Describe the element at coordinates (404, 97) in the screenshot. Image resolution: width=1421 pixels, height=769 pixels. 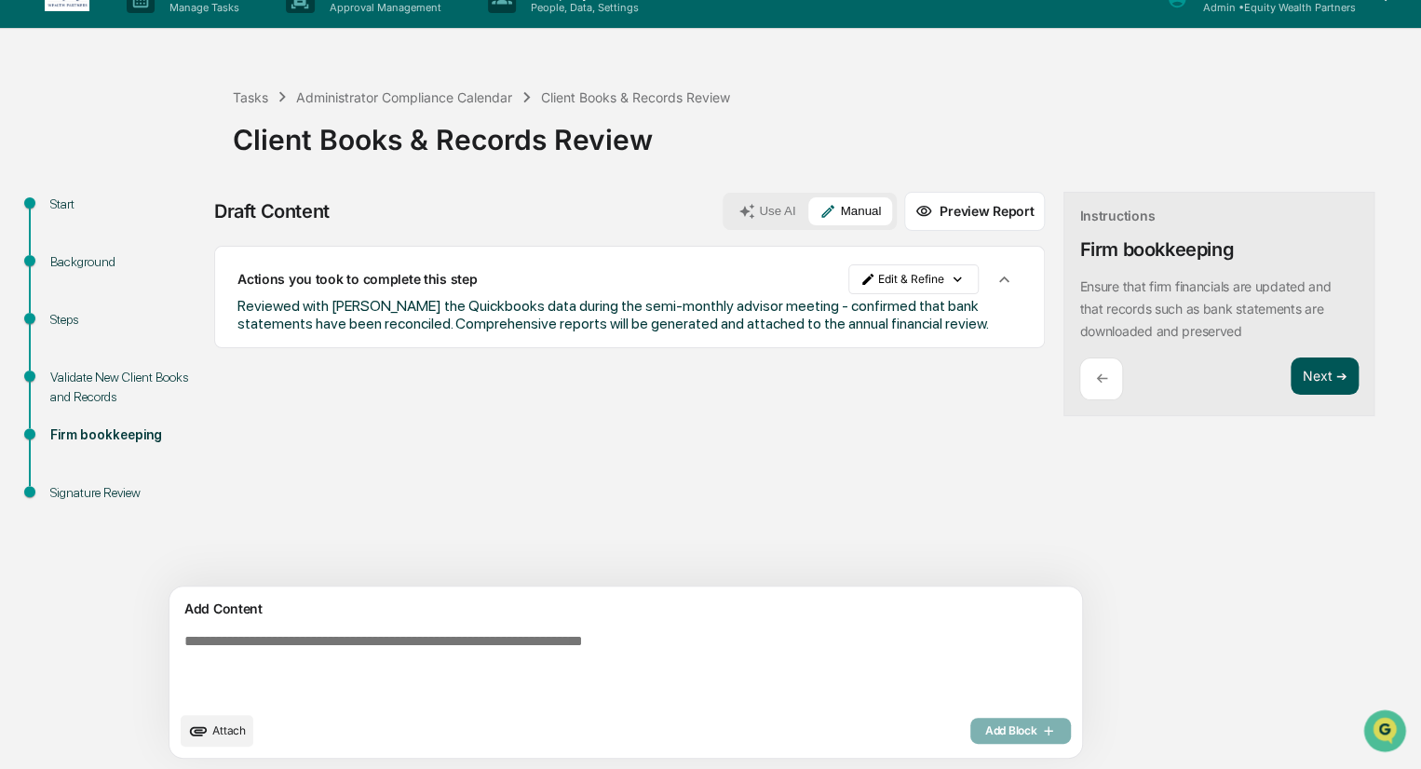
I see `div: Administrator Compliance Calendar` at that location.